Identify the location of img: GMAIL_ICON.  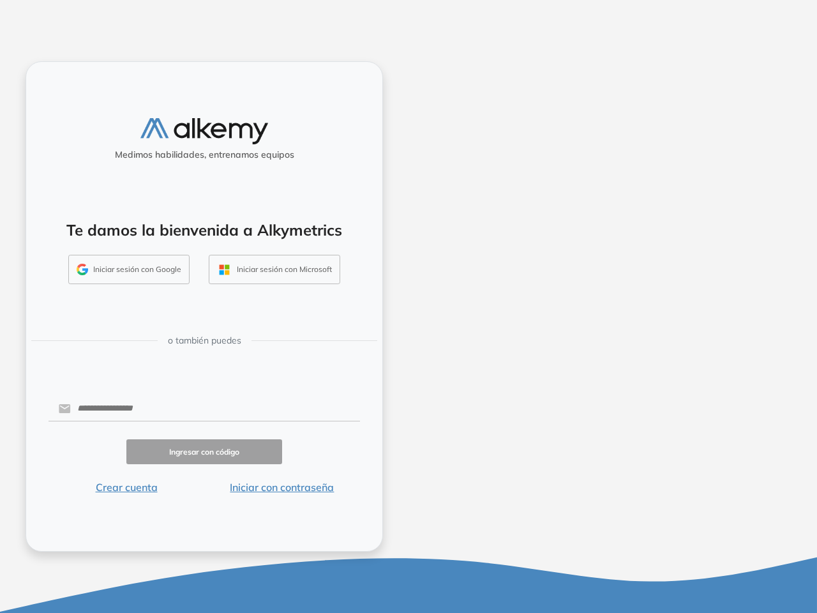
(82, 269).